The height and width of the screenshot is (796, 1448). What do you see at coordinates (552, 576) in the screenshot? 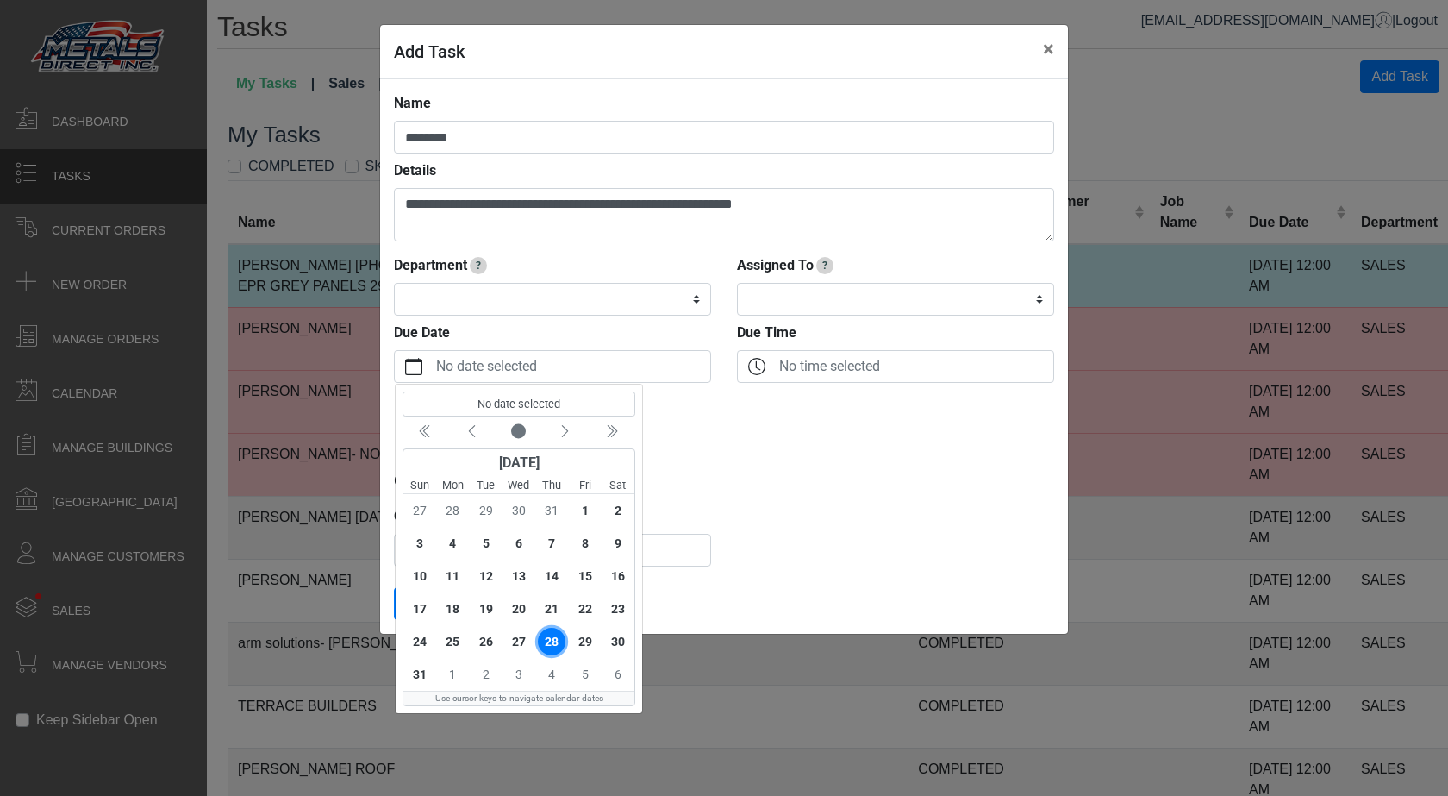
I see `div: Thursday, August 14, 2025` at bounding box center [552, 576].